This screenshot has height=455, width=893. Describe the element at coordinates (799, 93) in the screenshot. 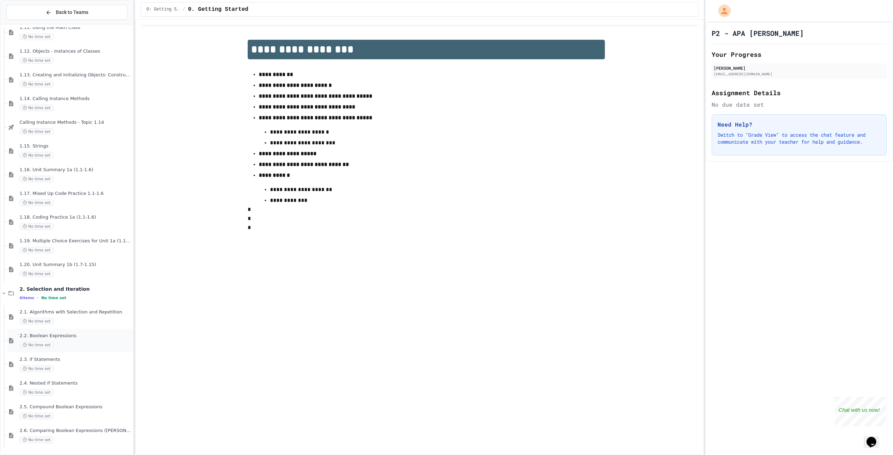

I see `h2: Assignment Details` at that location.